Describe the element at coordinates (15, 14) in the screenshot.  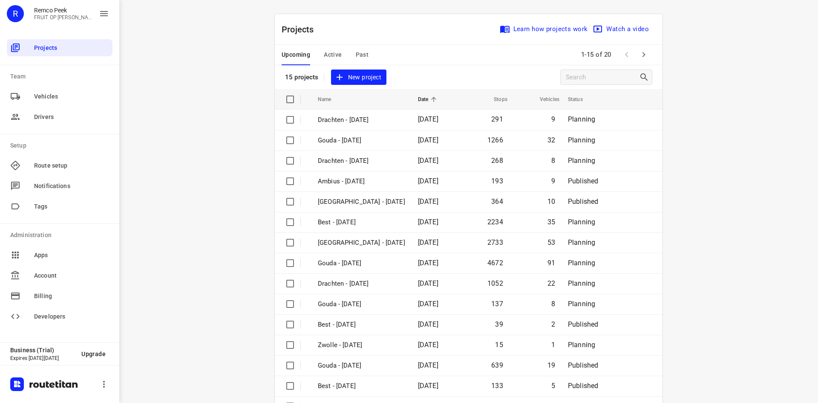
I see `div: R` at that location.